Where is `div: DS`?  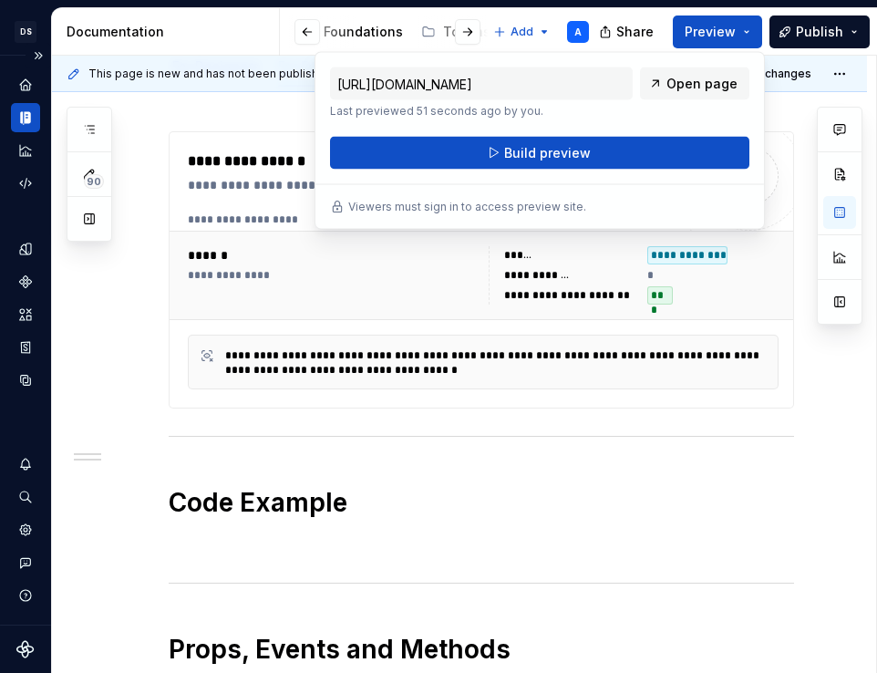
div: DS is located at coordinates (26, 32).